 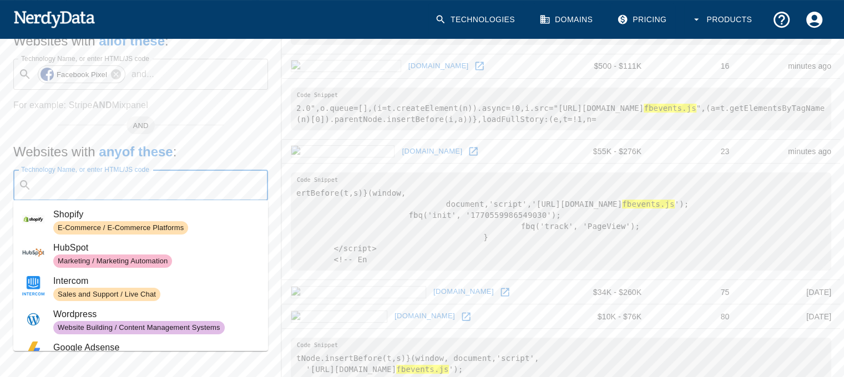 I want to click on td: 23, so click(x=694, y=152).